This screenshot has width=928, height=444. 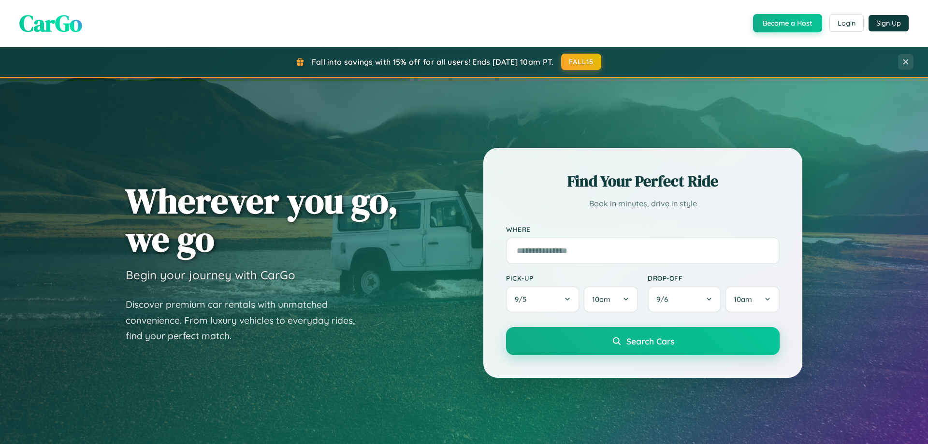 I want to click on label: Pick-up, so click(x=572, y=278).